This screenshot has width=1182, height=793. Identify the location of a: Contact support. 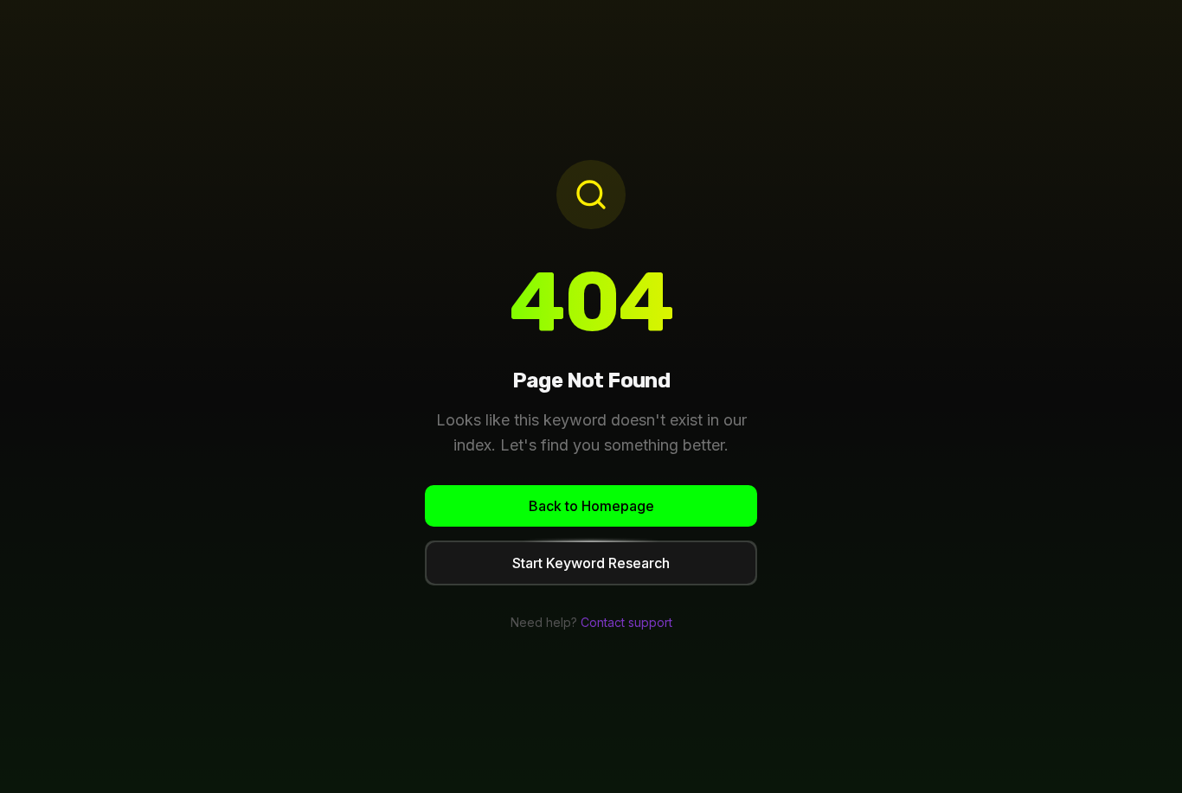
(626, 622).